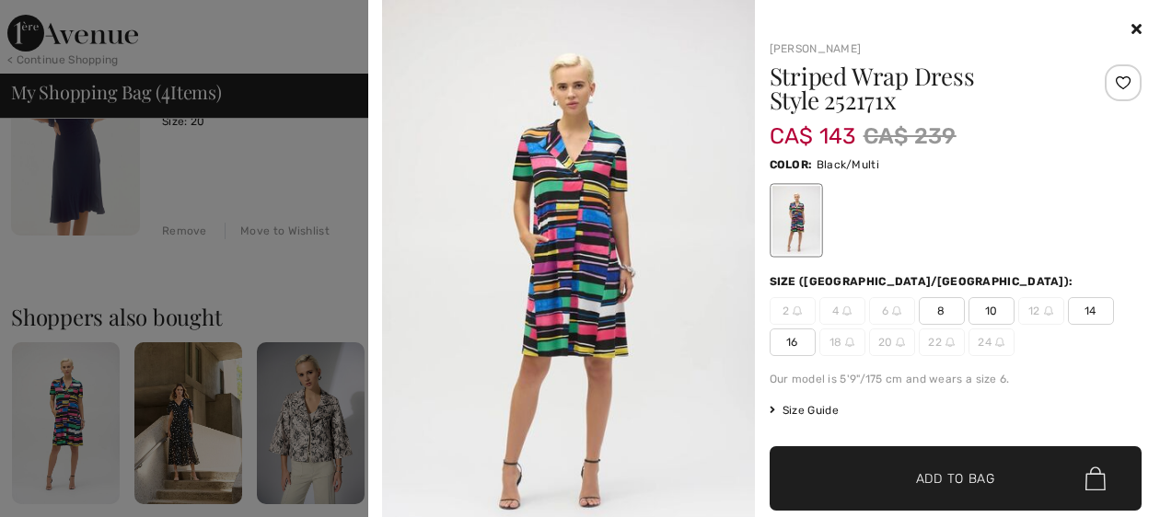  I want to click on span: 8, so click(942, 311).